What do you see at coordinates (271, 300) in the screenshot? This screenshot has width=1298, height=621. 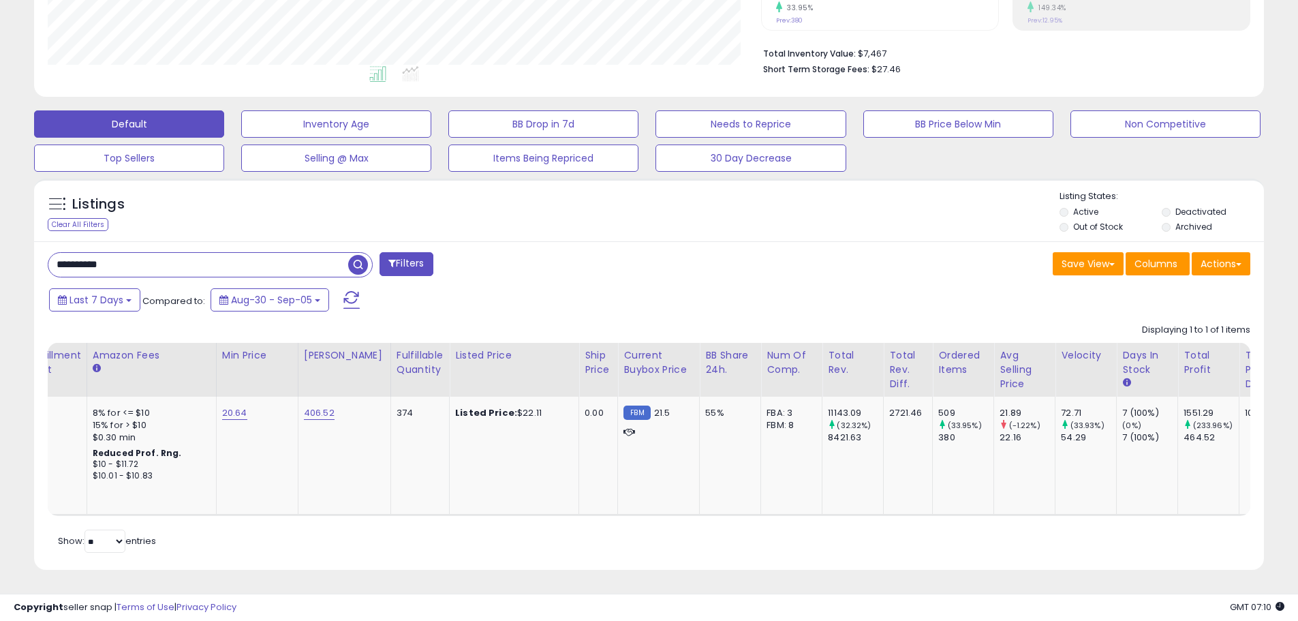 I see `span: Aug-30 - Sep-05` at bounding box center [271, 300].